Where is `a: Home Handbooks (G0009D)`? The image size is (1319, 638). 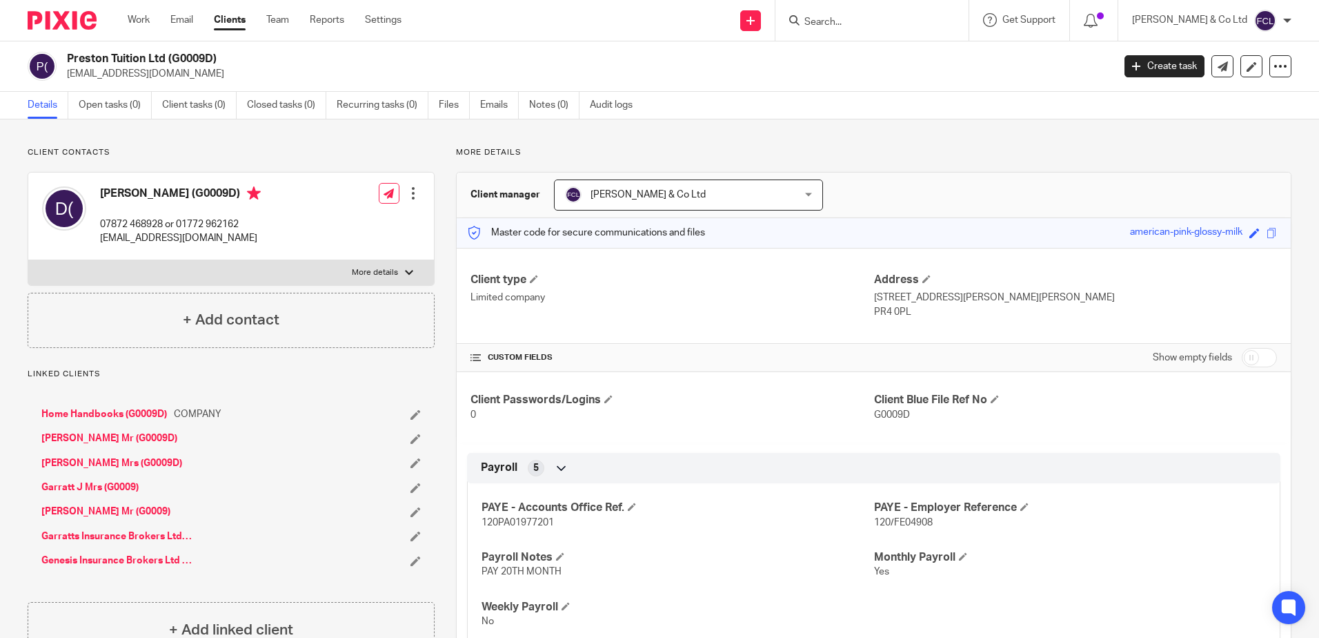
a: Home Handbooks (G0009D) is located at coordinates (104, 414).